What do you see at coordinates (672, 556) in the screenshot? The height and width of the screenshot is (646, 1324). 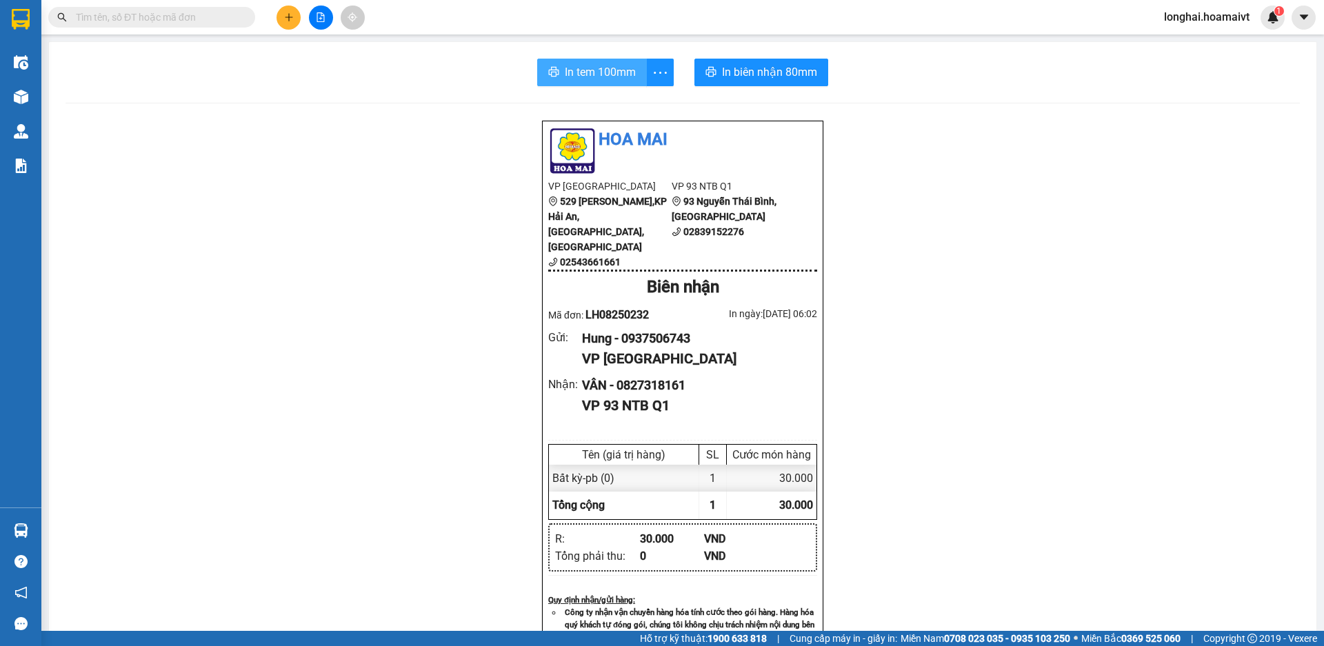 I see `div: 0` at bounding box center [672, 556].